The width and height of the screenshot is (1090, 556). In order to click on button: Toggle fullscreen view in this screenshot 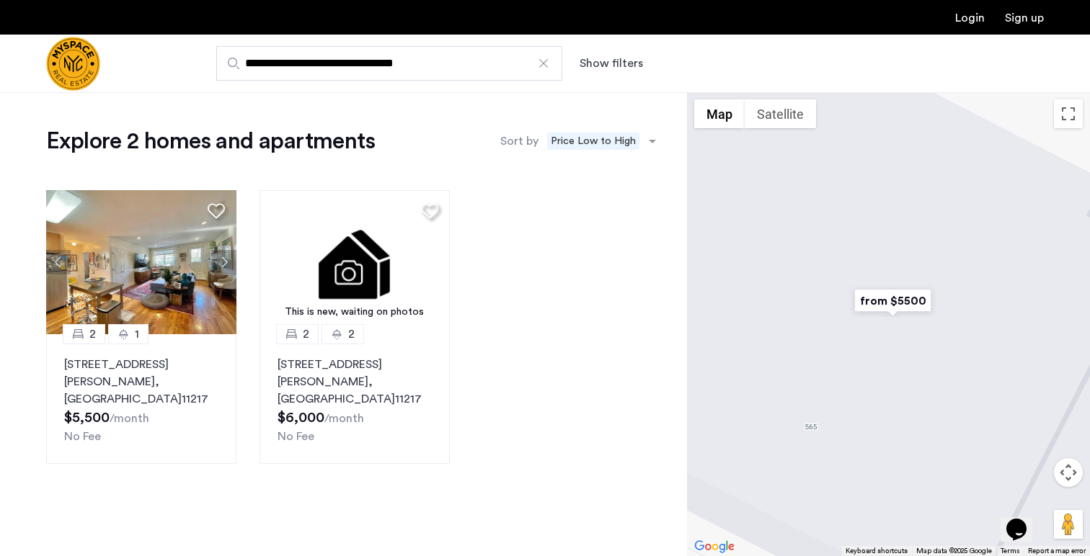, I will do `click(1068, 114)`.